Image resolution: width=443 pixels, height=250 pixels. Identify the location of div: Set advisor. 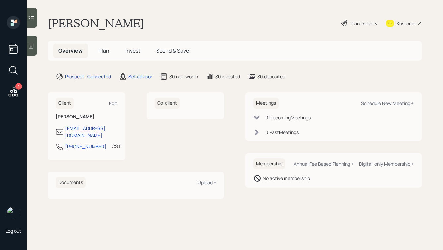
(140, 77).